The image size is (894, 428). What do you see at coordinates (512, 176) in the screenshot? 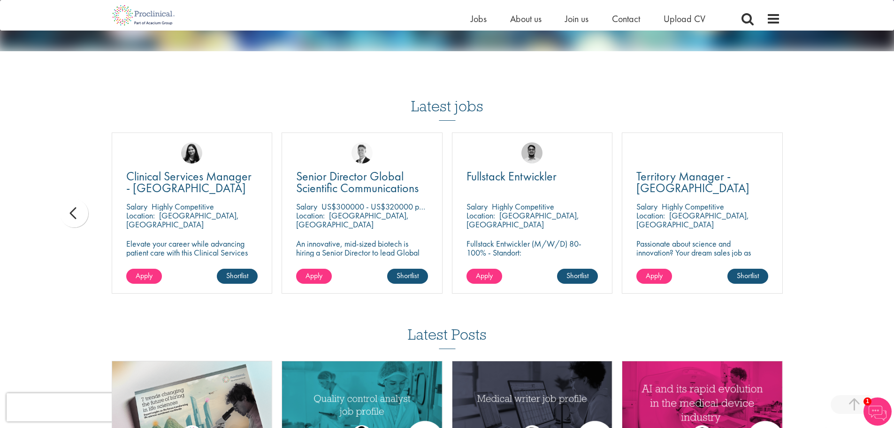
I see `span: Fullstack Entwickler` at bounding box center [512, 176].